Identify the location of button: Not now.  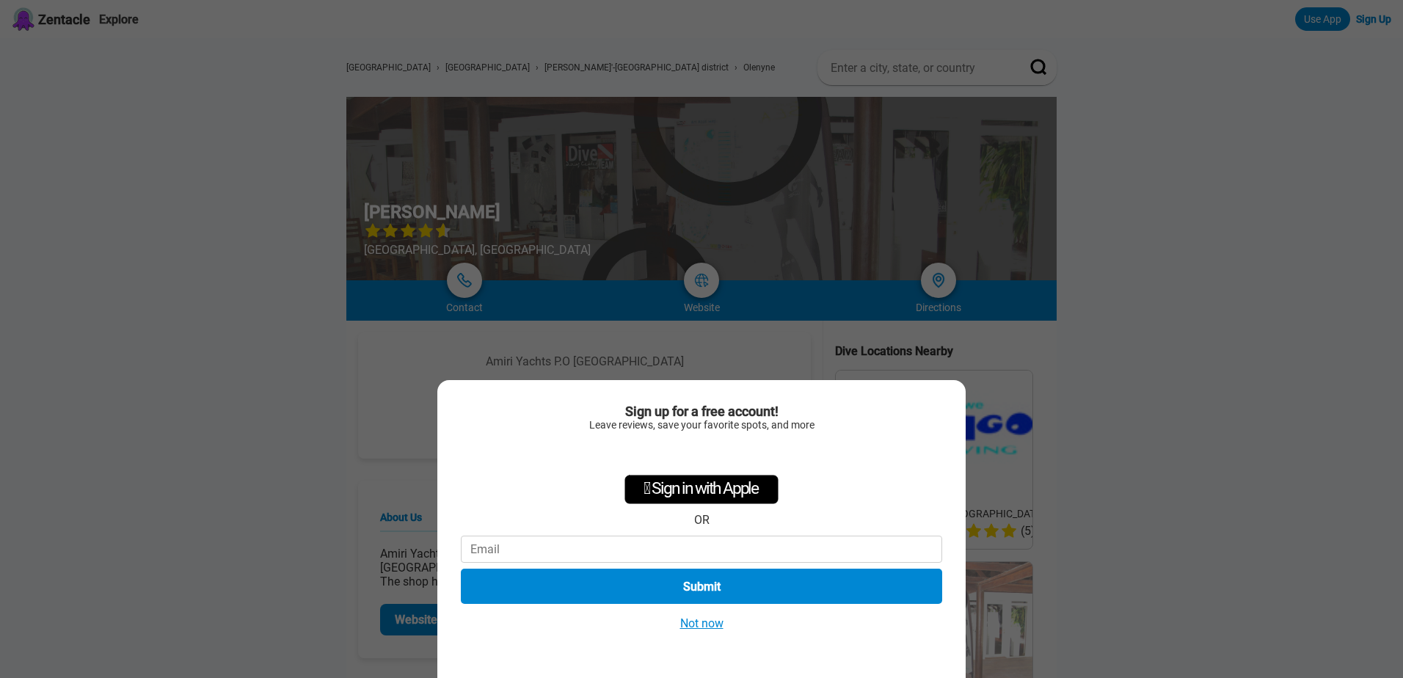
(702, 623).